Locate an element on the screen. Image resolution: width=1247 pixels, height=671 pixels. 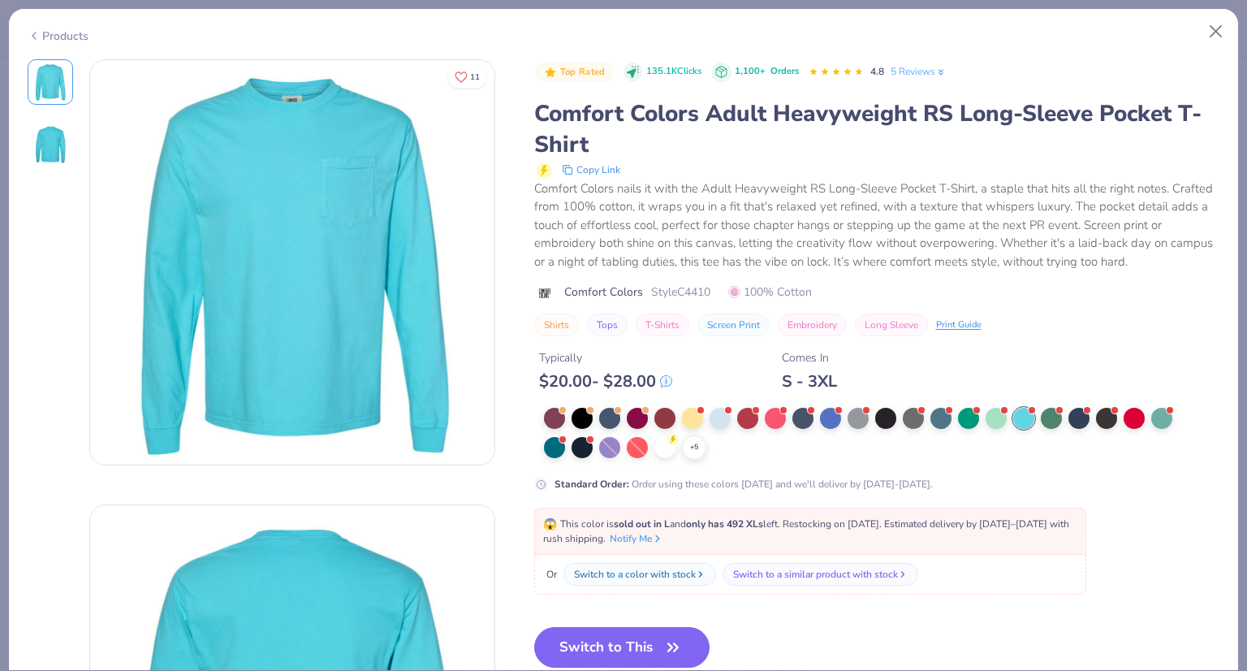
button: copy to clipboard is located at coordinates (591, 170).